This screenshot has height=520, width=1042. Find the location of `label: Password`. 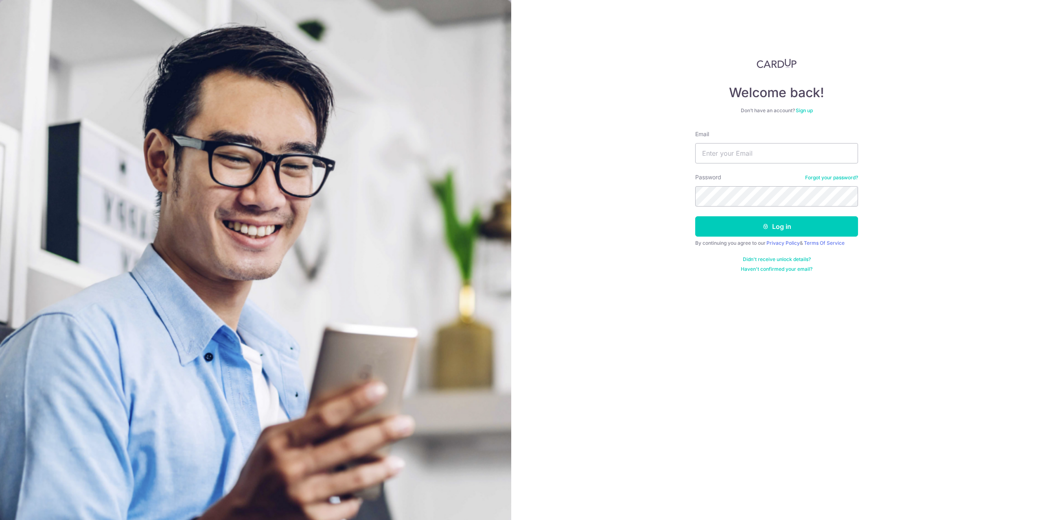

label: Password is located at coordinates (708, 177).